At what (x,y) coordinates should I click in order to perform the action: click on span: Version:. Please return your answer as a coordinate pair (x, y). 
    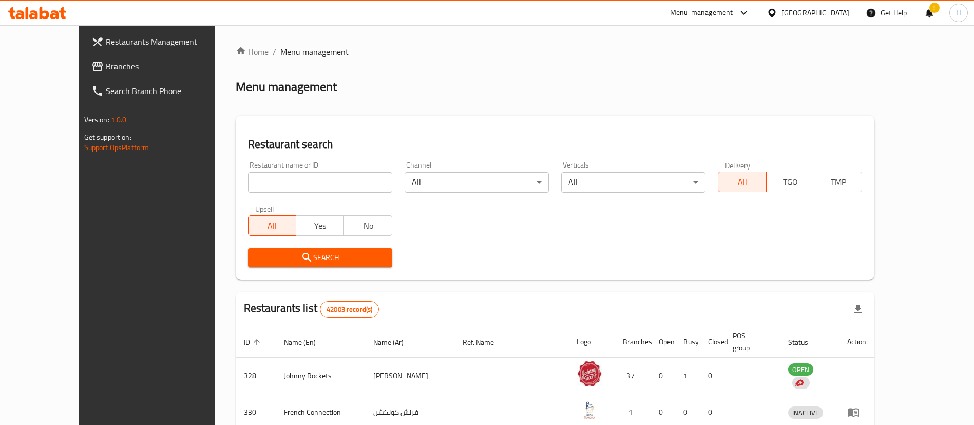
    Looking at the image, I should click on (97, 120).